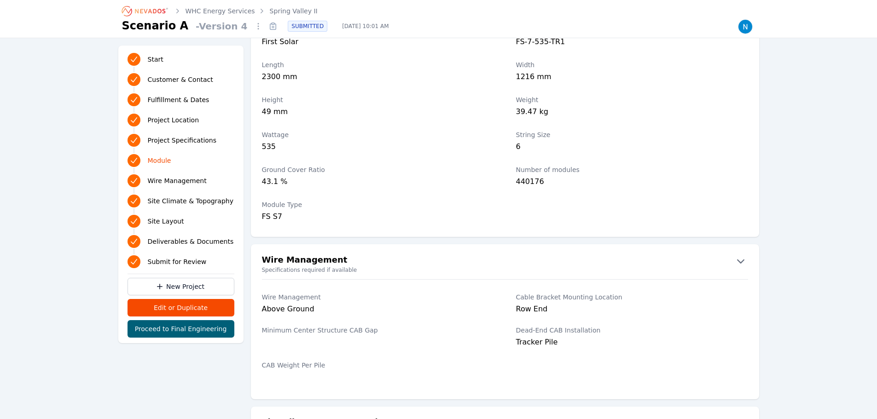  Describe the element at coordinates (378, 135) in the screenshot. I see `label: Wattage` at that location.